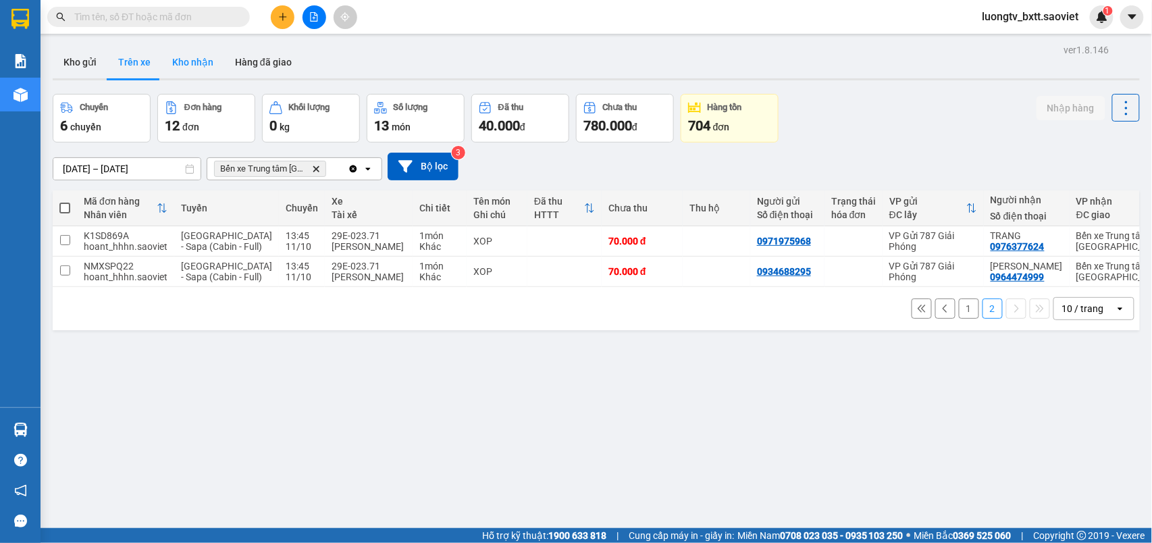 The width and height of the screenshot is (1152, 543). Describe the element at coordinates (190, 127) in the screenshot. I see `span: đơn` at that location.